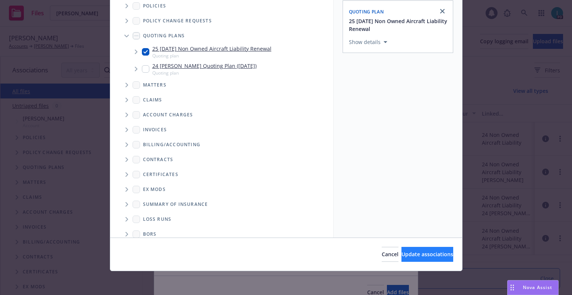  Describe the element at coordinates (222, 189) in the screenshot. I see `div: Folder Tree Example` at that location.